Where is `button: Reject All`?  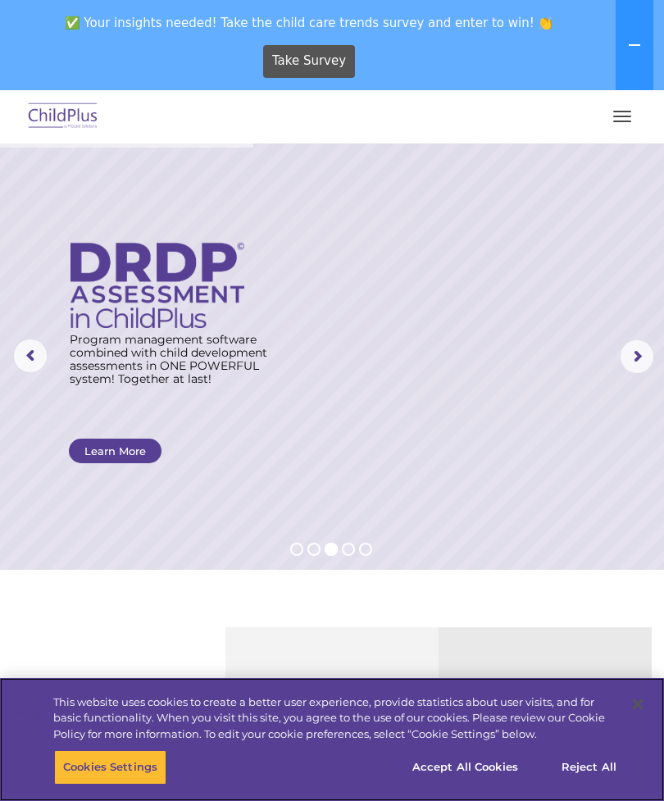 button: Reject All is located at coordinates (589, 768).